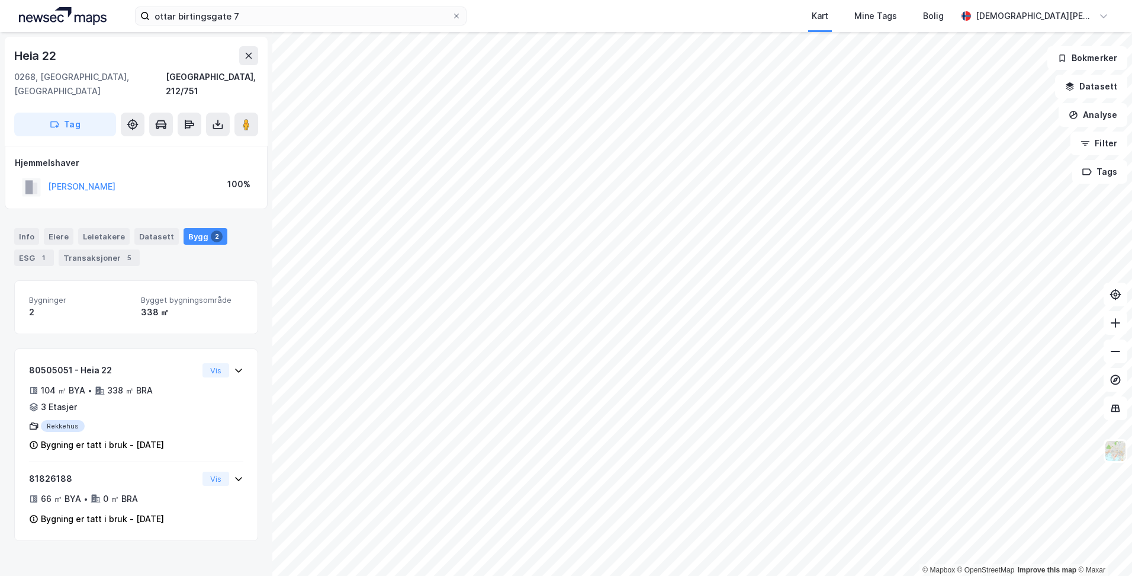 The height and width of the screenshot is (576, 1132). I want to click on span: Bygget bygningsområde, so click(192, 300).